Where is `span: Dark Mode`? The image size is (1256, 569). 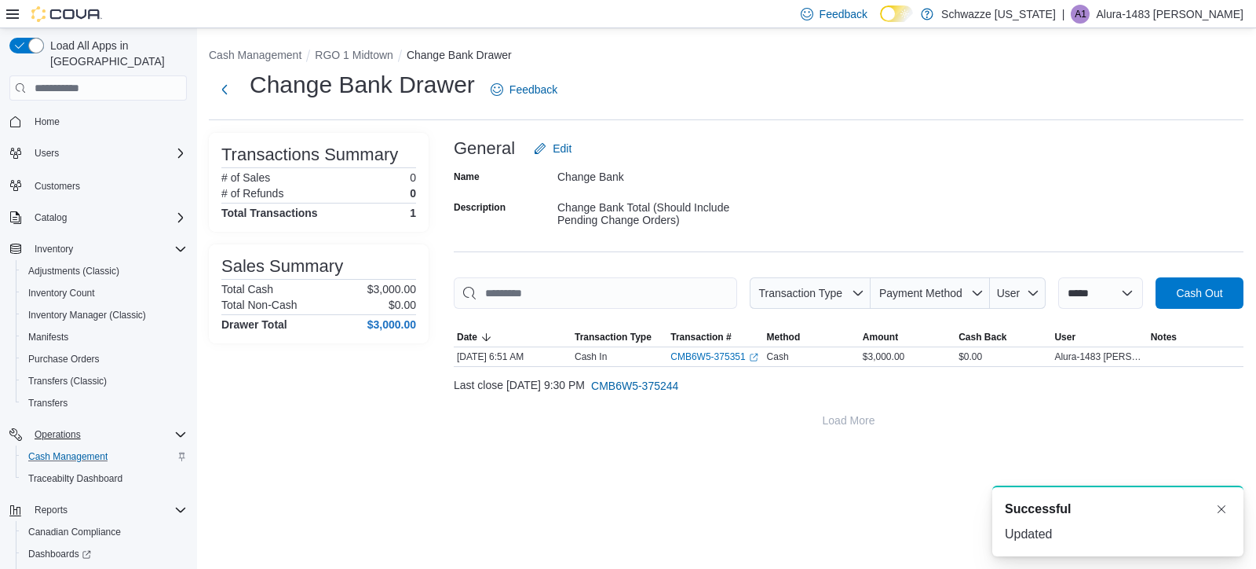 span: Dark Mode is located at coordinates (880, 22).